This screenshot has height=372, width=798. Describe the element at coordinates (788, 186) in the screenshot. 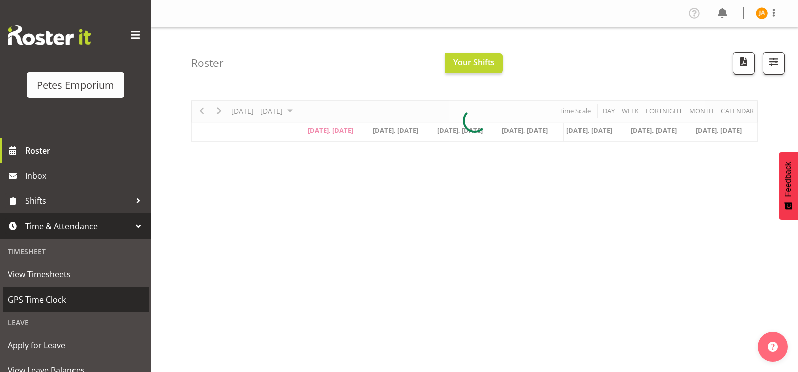

I see `button: Feedback - Show survey` at that location.